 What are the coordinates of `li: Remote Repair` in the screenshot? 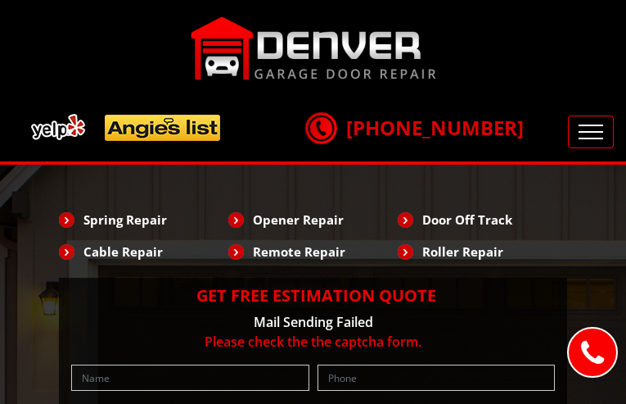 It's located at (313, 251).